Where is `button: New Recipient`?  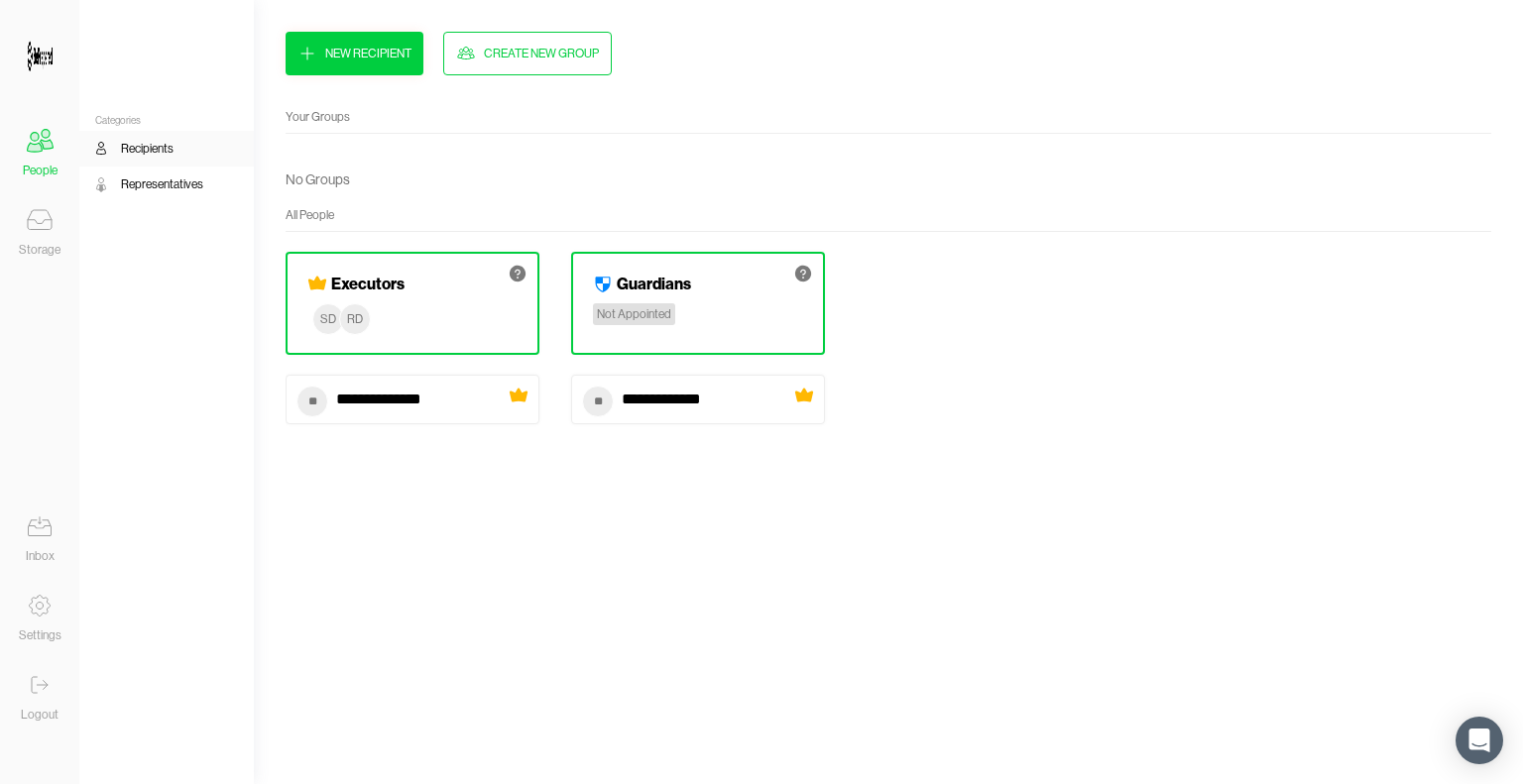 button: New Recipient is located at coordinates (354, 54).